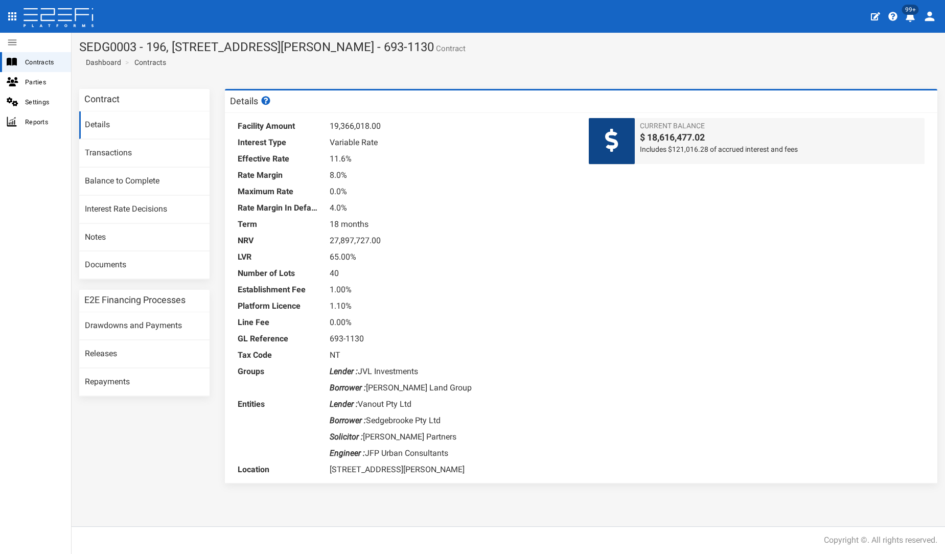 Image resolution: width=945 pixels, height=554 pixels. Describe the element at coordinates (44, 62) in the screenshot. I see `span: Contracts` at that location.